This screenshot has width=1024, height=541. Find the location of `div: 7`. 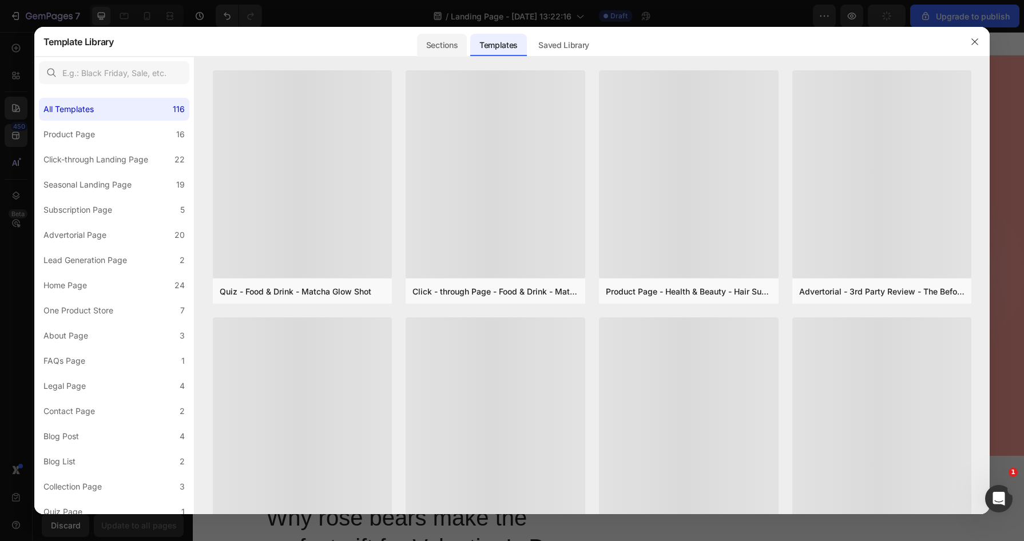

div: 7 is located at coordinates (183, 311).